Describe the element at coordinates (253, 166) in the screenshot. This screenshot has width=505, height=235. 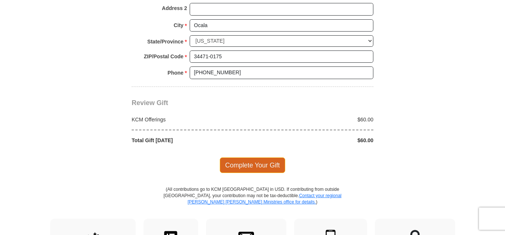
I see `span: Complete Your Gift` at that location.